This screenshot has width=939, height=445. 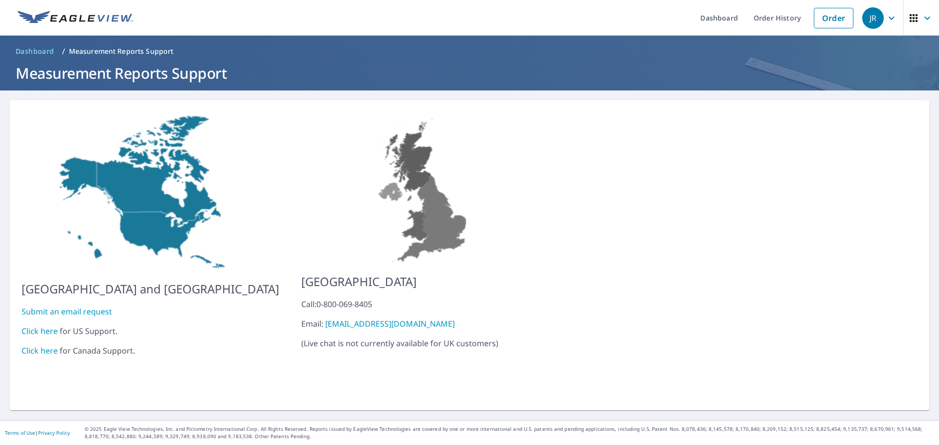 What do you see at coordinates (75, 18) in the screenshot?
I see `img: EV Logo` at bounding box center [75, 18].